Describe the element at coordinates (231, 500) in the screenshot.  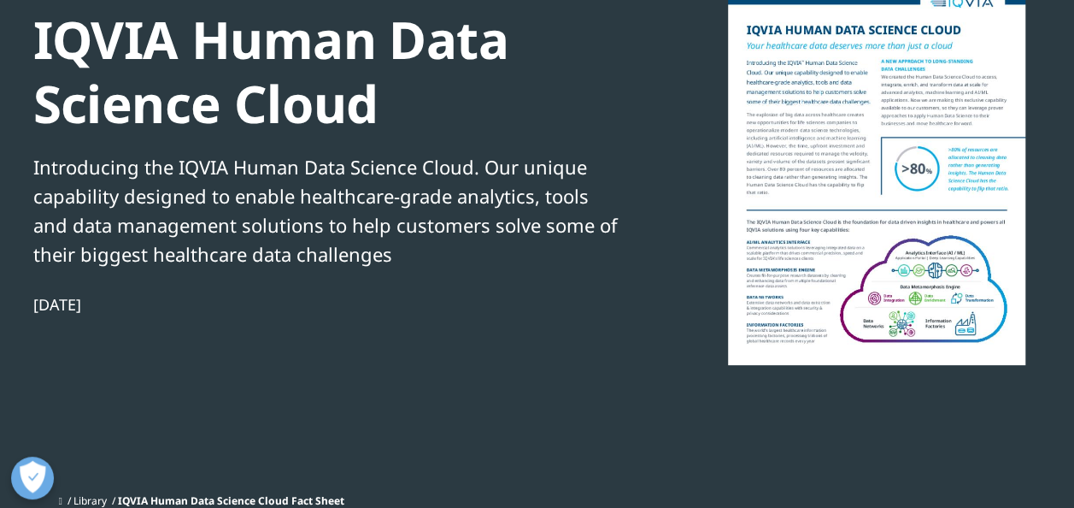
I see `span: IQVIA Human Data Science Cloud Fact Sheet` at that location.